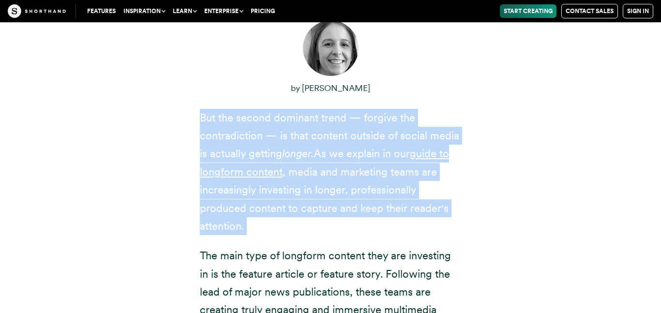  What do you see at coordinates (528, 11) in the screenshot?
I see `a: Start Creating` at bounding box center [528, 11].